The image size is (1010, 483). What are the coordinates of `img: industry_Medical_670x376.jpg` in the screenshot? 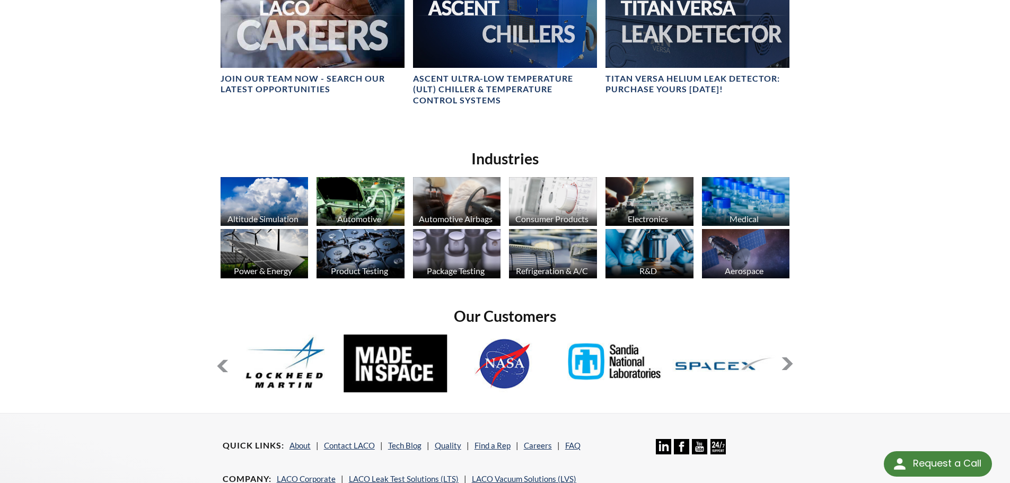 It's located at (746, 202).